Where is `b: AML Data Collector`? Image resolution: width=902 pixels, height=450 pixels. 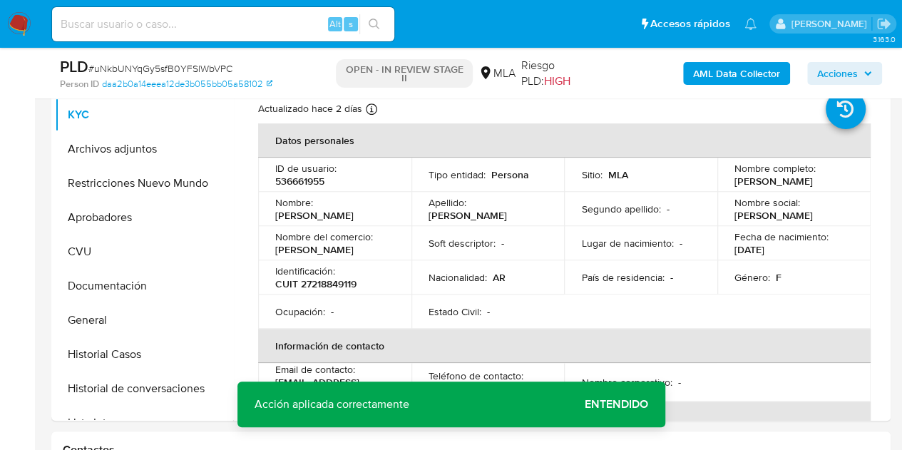
b: AML Data Collector is located at coordinates (736, 73).